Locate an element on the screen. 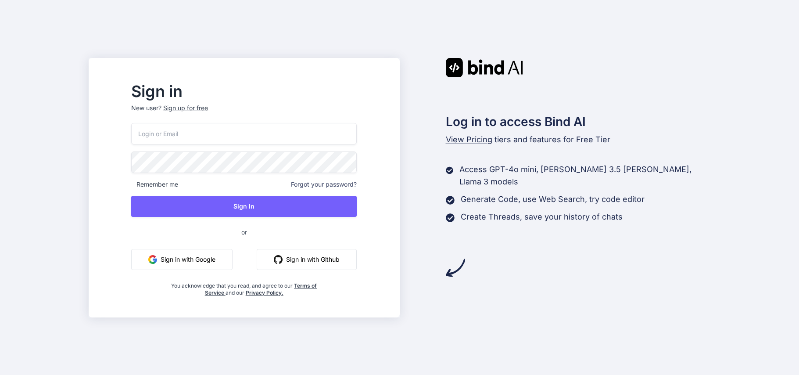  img: google is located at coordinates (153, 259).